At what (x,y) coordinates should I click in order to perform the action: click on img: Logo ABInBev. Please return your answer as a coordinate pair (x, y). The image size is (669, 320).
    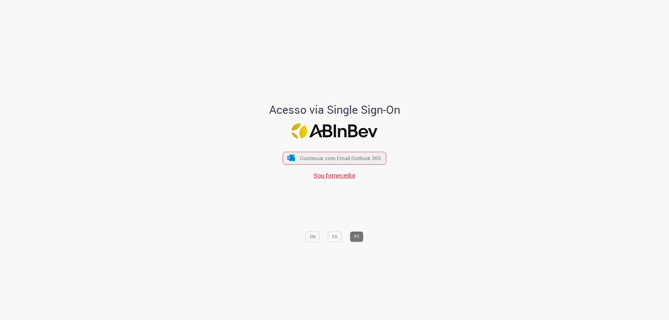
    Looking at the image, I should click on (335, 131).